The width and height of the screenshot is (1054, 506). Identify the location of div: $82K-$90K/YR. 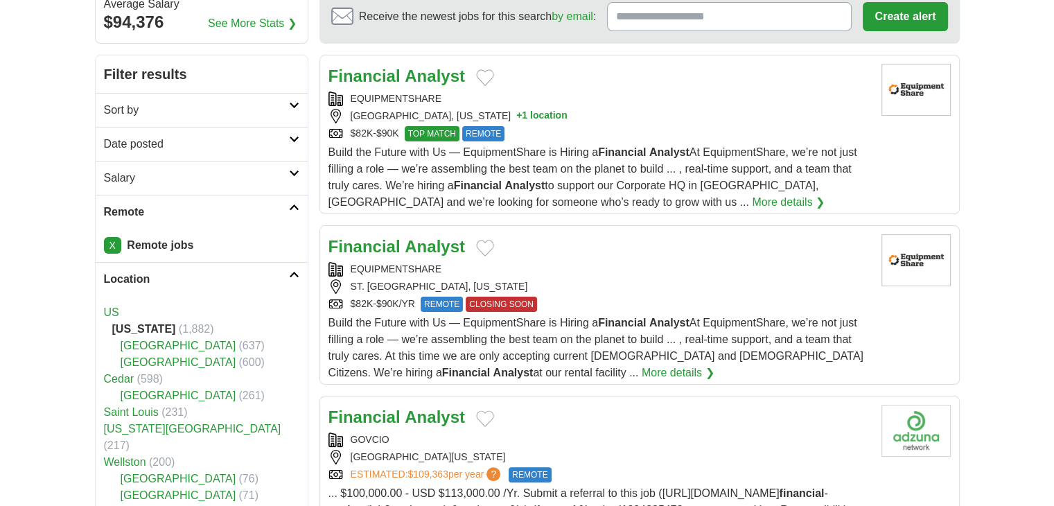
(599, 304).